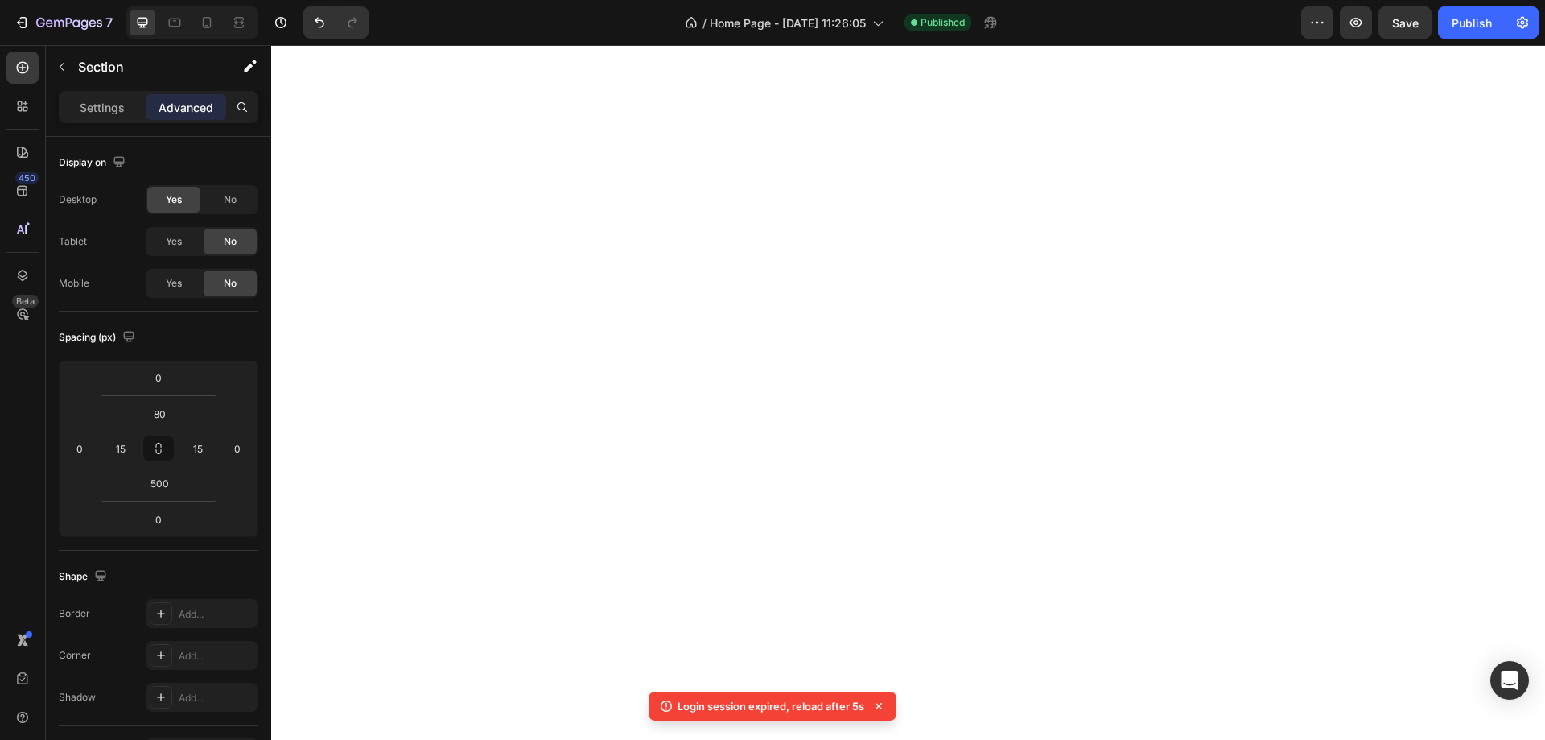  What do you see at coordinates (75, 655) in the screenshot?
I see `div: Corner` at bounding box center [75, 655].